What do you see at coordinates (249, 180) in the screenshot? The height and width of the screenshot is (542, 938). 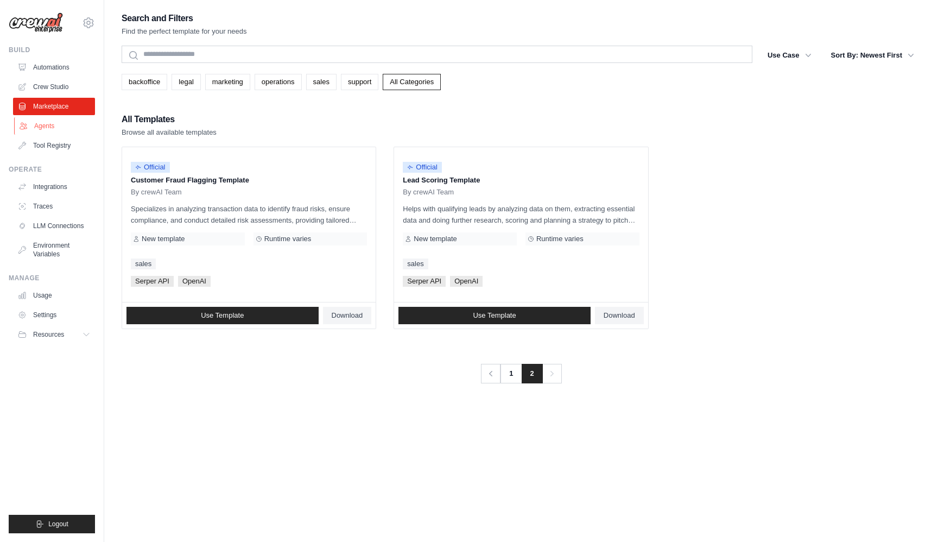 I see `p: Customer Fraud Flagging Template` at bounding box center [249, 180].